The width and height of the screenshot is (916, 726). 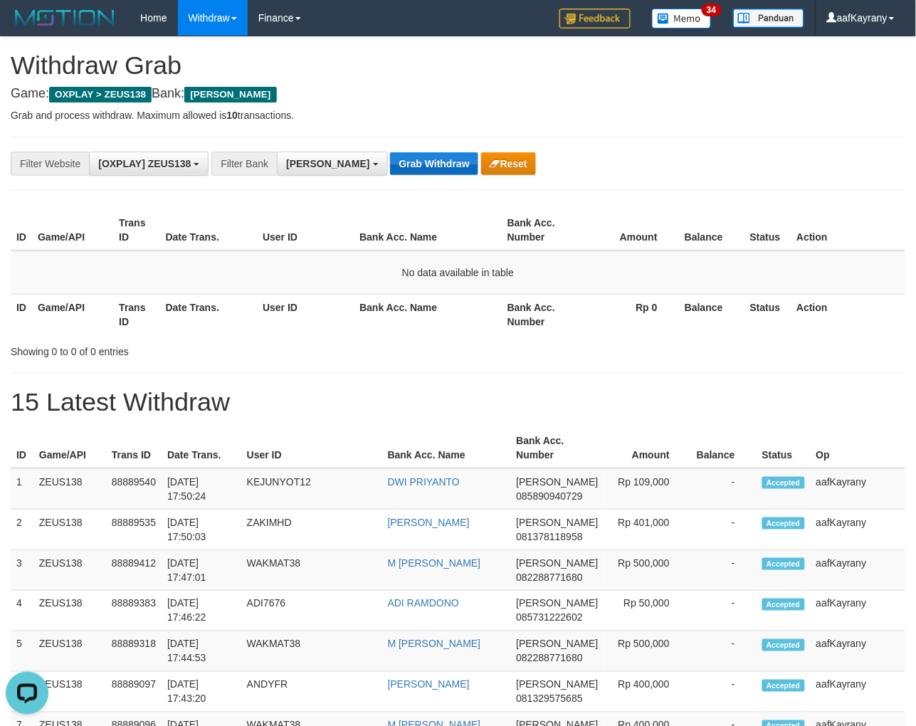 What do you see at coordinates (134, 651) in the screenshot?
I see `td: 88889318` at bounding box center [134, 651].